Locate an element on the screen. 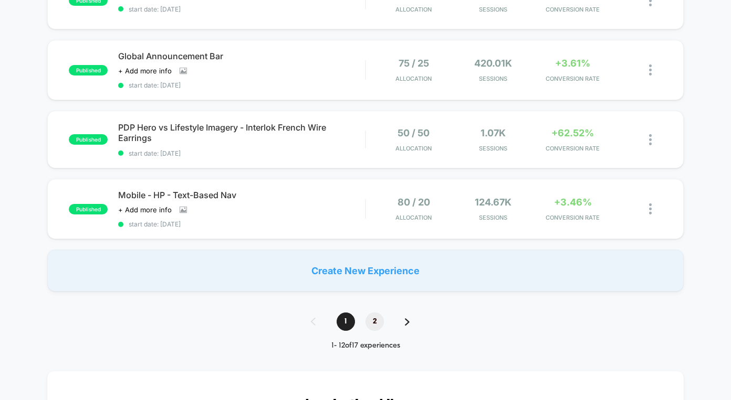 The height and width of the screenshot is (400, 731). div: 1 - 12 of 17 experiences is located at coordinates (365, 346).